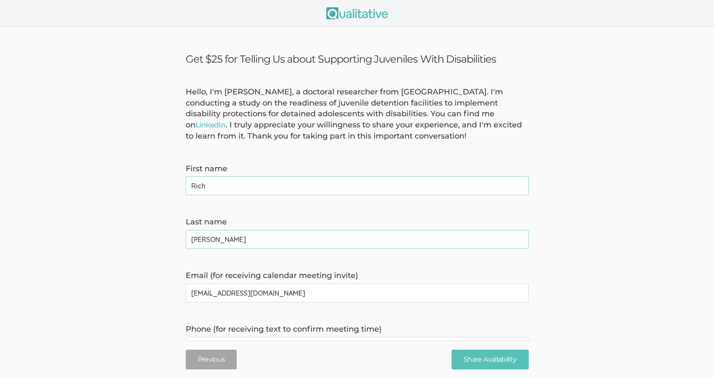 The width and height of the screenshot is (714, 378). I want to click on label: Last name, so click(357, 222).